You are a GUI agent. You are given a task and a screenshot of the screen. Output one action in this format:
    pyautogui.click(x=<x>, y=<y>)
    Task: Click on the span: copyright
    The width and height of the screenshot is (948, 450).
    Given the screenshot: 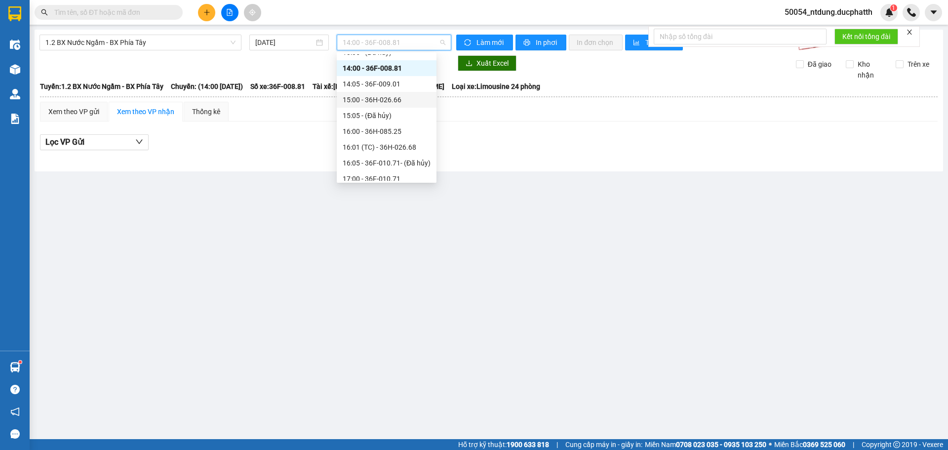 What is the action you would take?
    pyautogui.click(x=897, y=444)
    